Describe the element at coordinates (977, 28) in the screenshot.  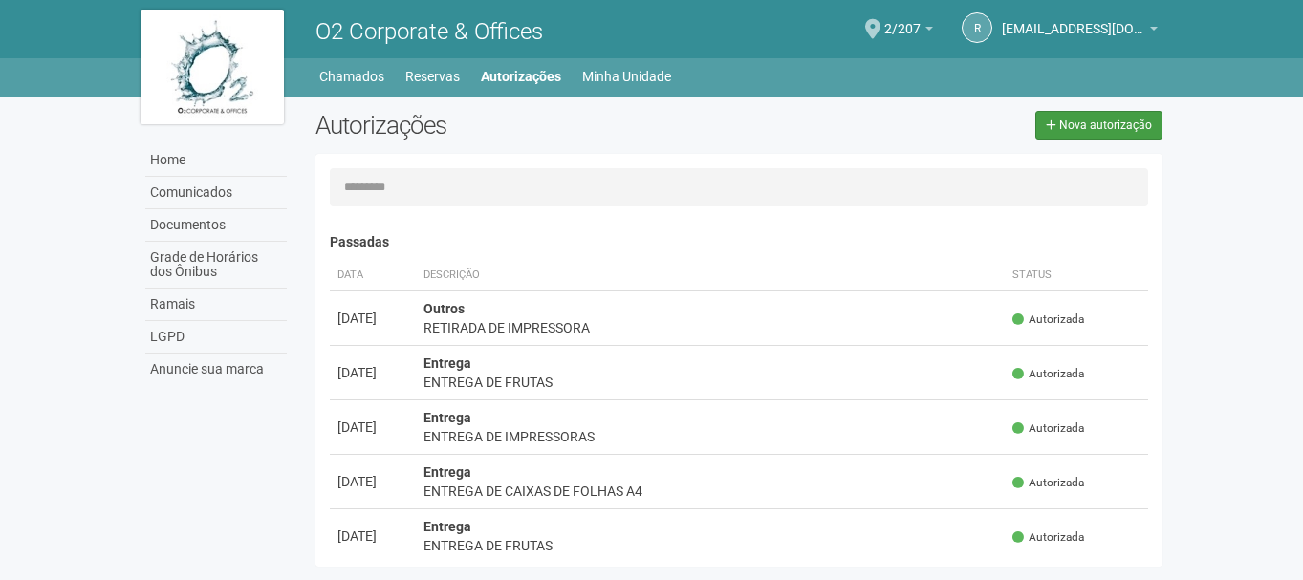
I see `a: r` at that location.